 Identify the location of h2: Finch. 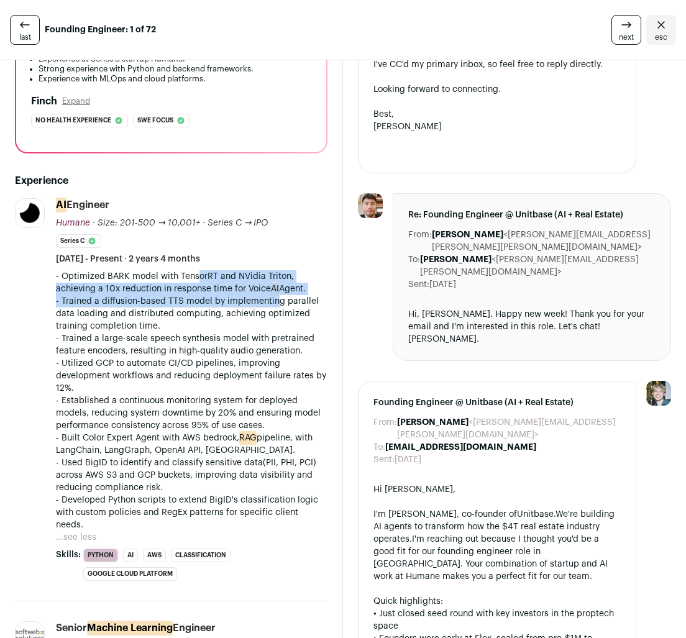
(44, 101).